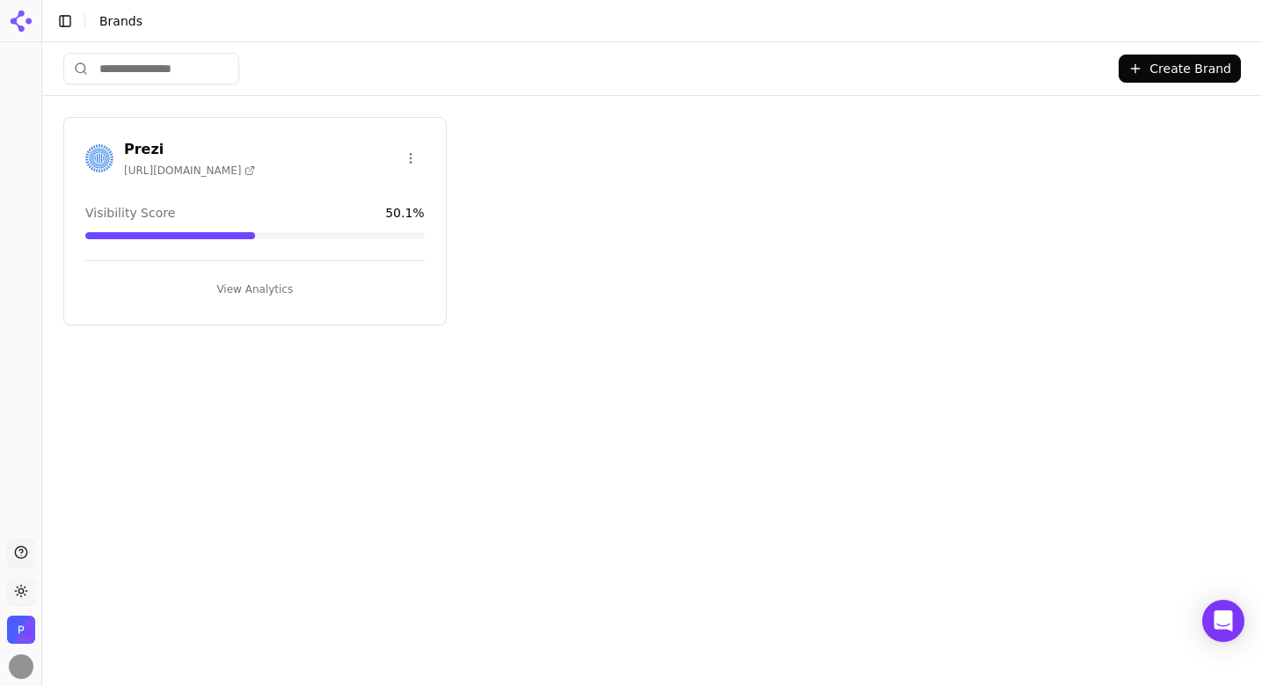 The image size is (1262, 686). Describe the element at coordinates (255, 289) in the screenshot. I see `button: View Analytics` at that location.